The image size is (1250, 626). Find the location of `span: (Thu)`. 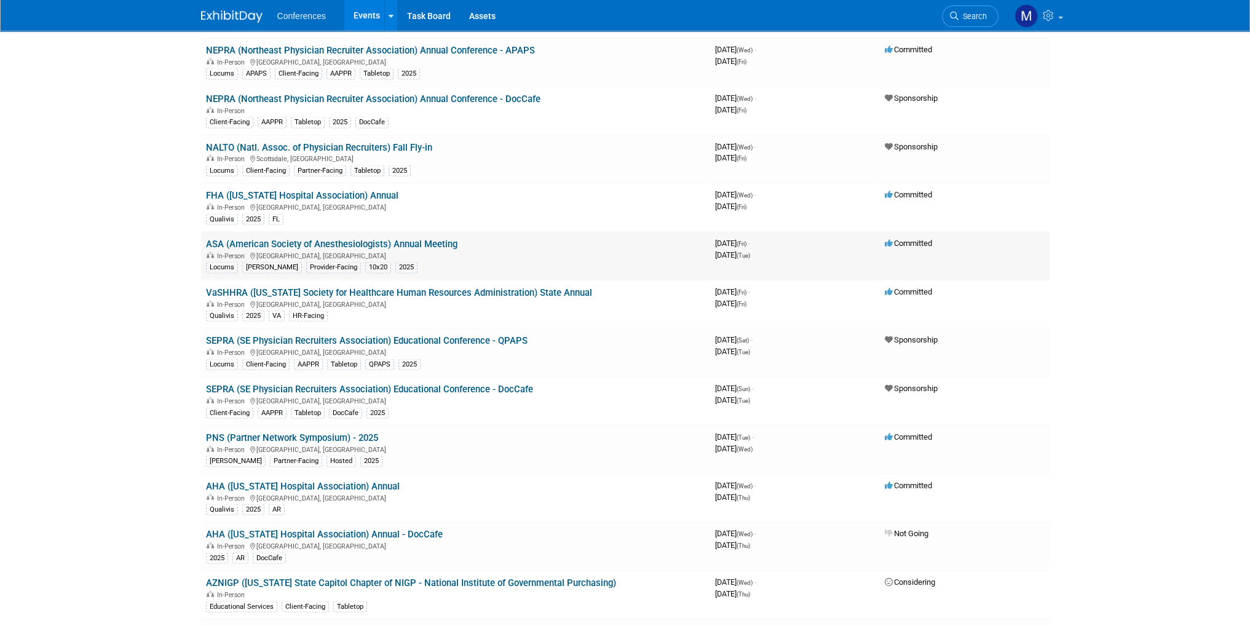

span: (Thu) is located at coordinates (743, 545).